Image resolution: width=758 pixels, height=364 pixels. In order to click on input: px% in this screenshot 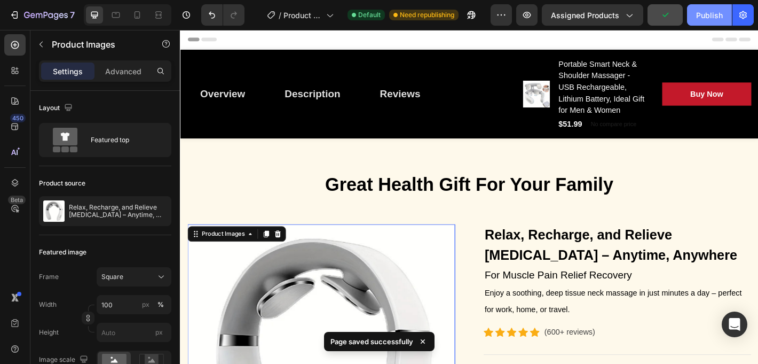, I will do `click(134, 304)`.